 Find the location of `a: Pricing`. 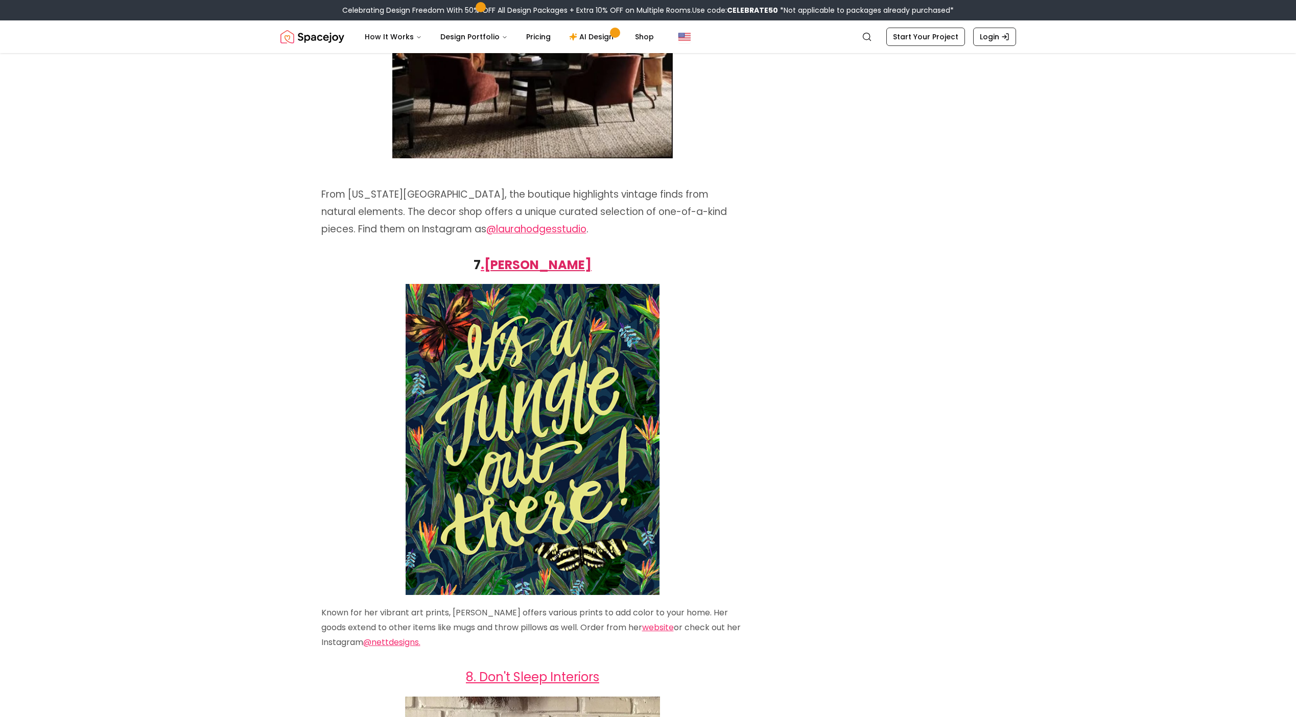

a: Pricing is located at coordinates (538, 37).